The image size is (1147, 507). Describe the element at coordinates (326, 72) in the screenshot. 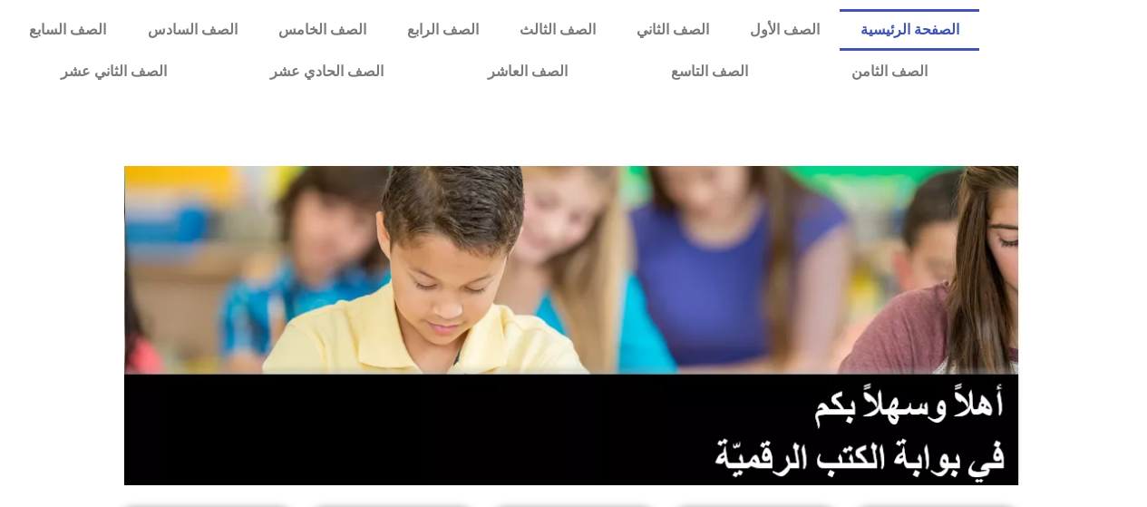

I see `a: الصف الحادي عشر` at that location.